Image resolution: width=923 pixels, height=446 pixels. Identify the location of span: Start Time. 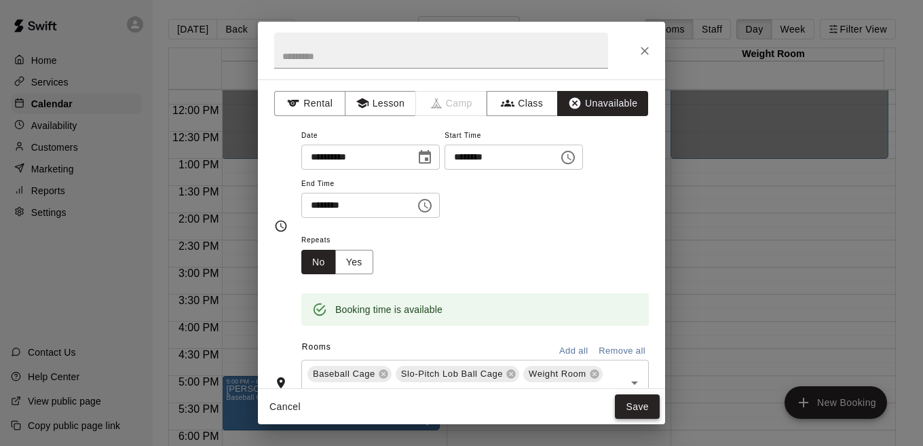
(514, 136).